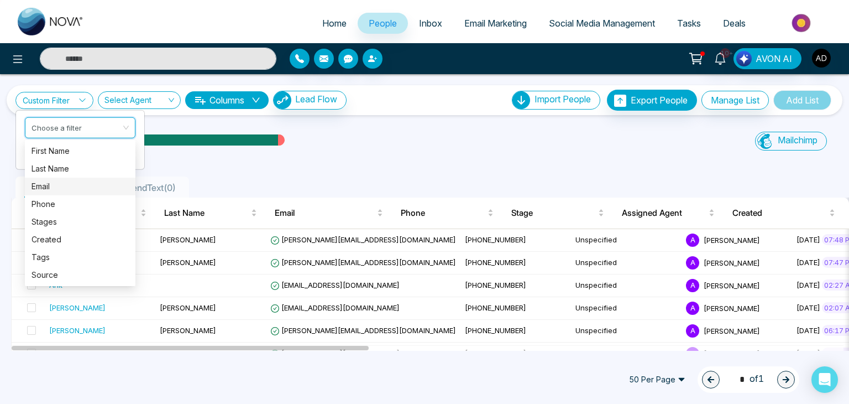 Image resolution: width=849 pixels, height=404 pixels. What do you see at coordinates (720, 58) in the screenshot?
I see `a: 10+` at bounding box center [720, 58].